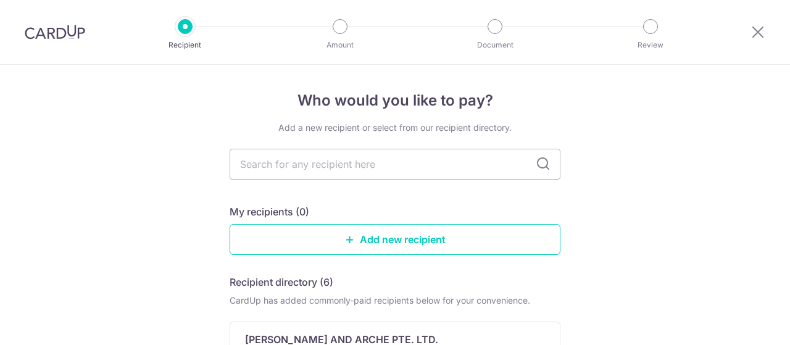 This screenshot has height=345, width=790. What do you see at coordinates (395, 164) in the screenshot?
I see `input: Search for any recipient here` at bounding box center [395, 164].